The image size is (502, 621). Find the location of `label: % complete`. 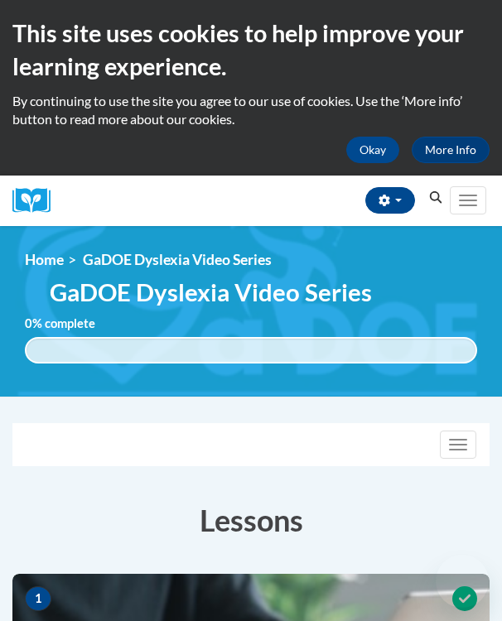

label: % complete is located at coordinates (72, 324).